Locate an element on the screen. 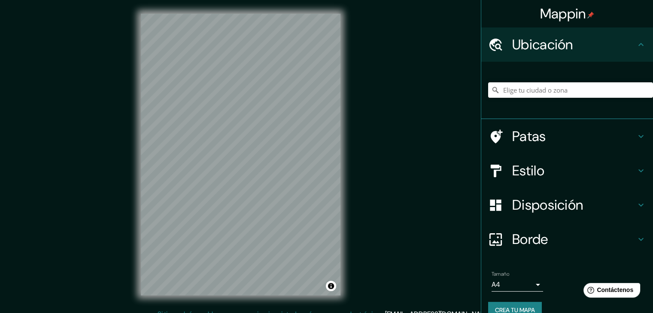 The image size is (653, 313). font: Disposición is located at coordinates (547, 205).